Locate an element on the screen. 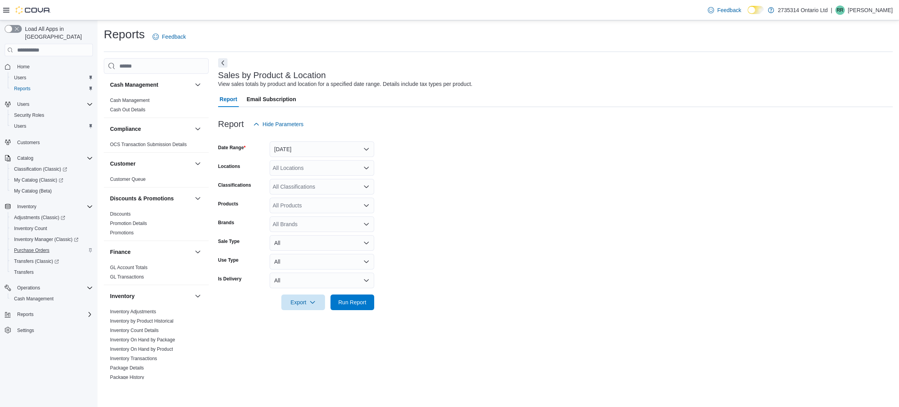 This screenshot has height=407, width=899. label: Products is located at coordinates (228, 204).